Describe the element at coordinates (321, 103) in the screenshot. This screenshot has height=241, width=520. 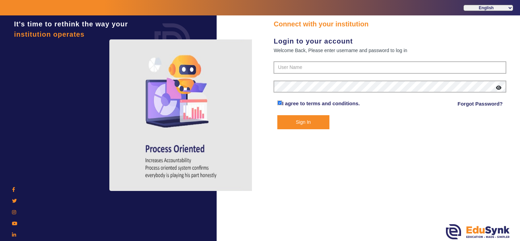
I see `a: I agree to terms and conditions.` at that location.